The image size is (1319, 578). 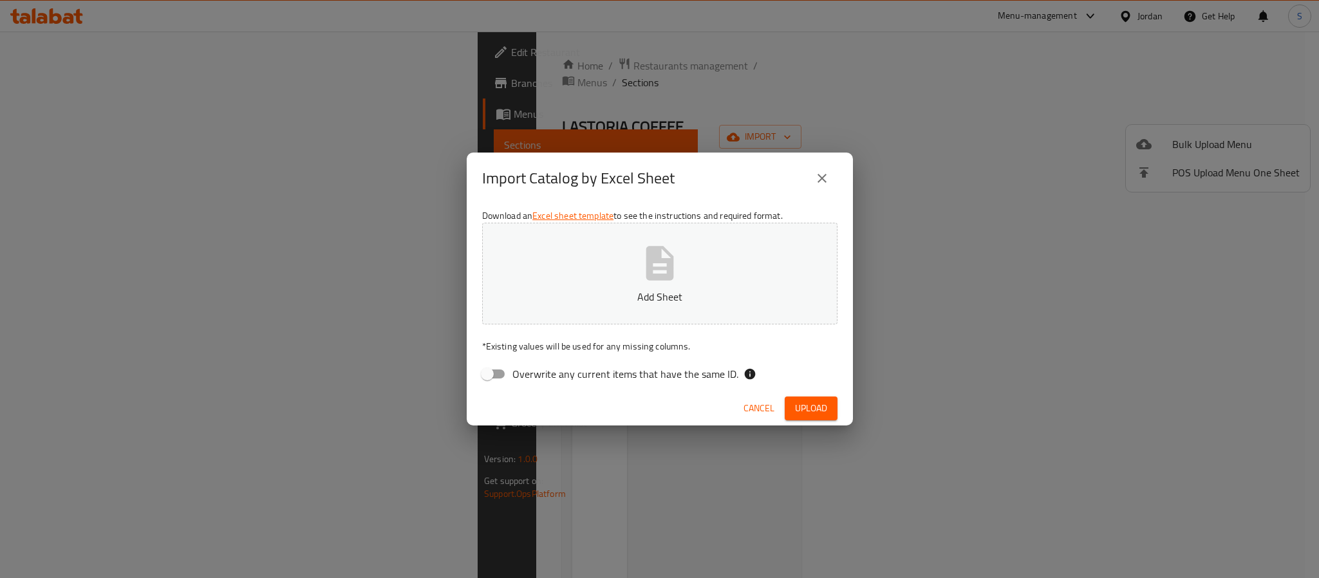 I want to click on button: close, so click(x=822, y=178).